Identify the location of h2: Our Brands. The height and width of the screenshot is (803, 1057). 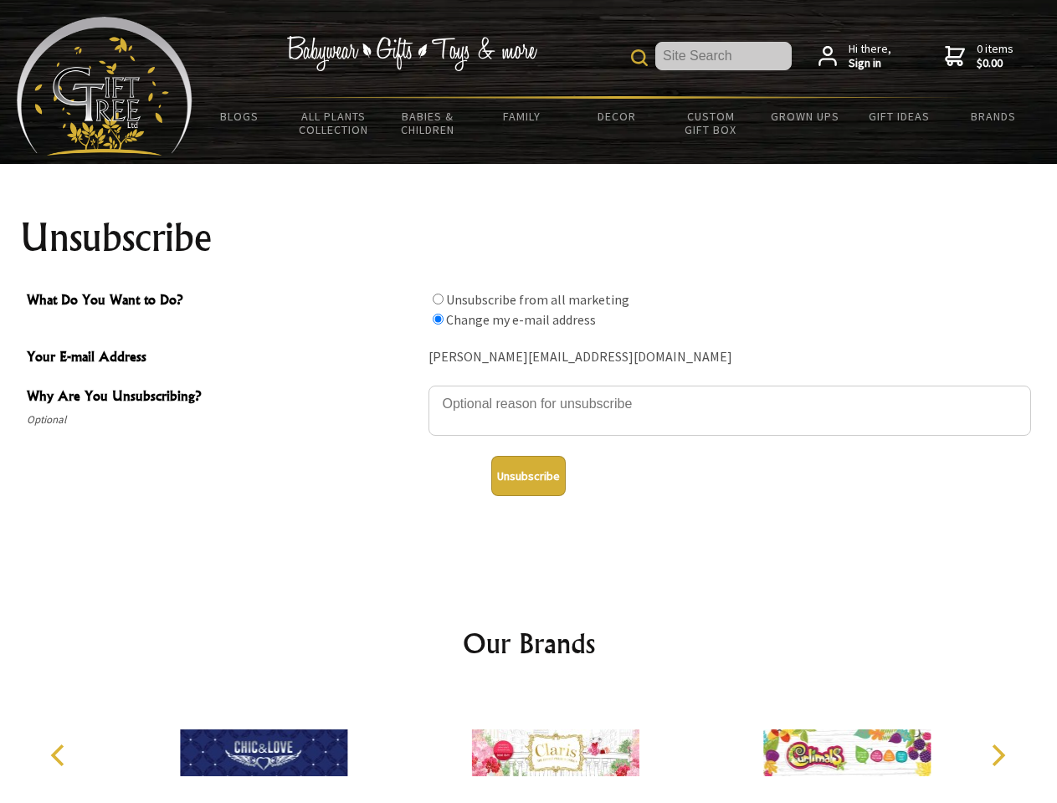
(529, 643).